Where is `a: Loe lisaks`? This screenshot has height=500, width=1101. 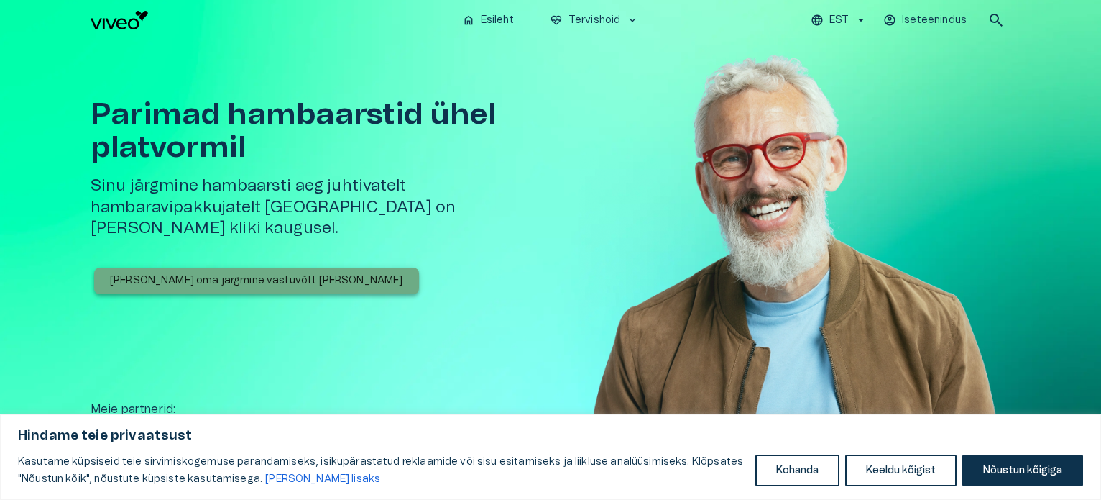
a: Loe lisaks is located at coordinates (323, 479).